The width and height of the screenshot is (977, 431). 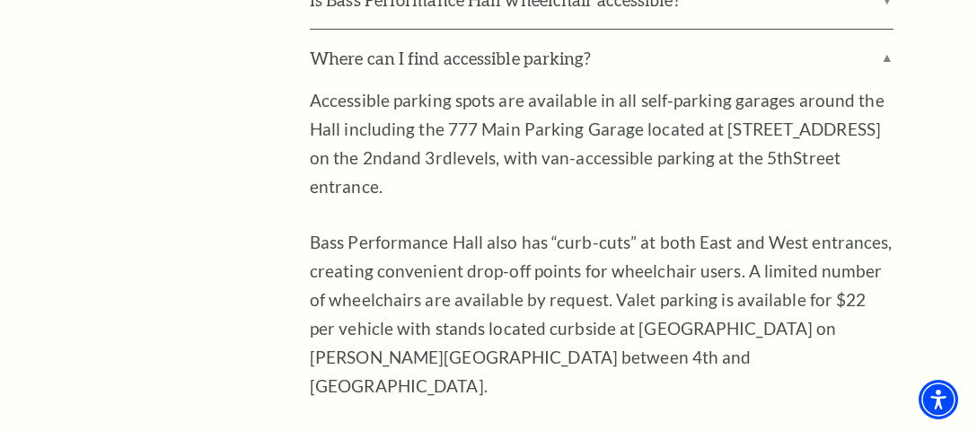 I want to click on p: Accessible parking spots are available in all self-parking garages around the Hall including the ..., so click(x=602, y=144).